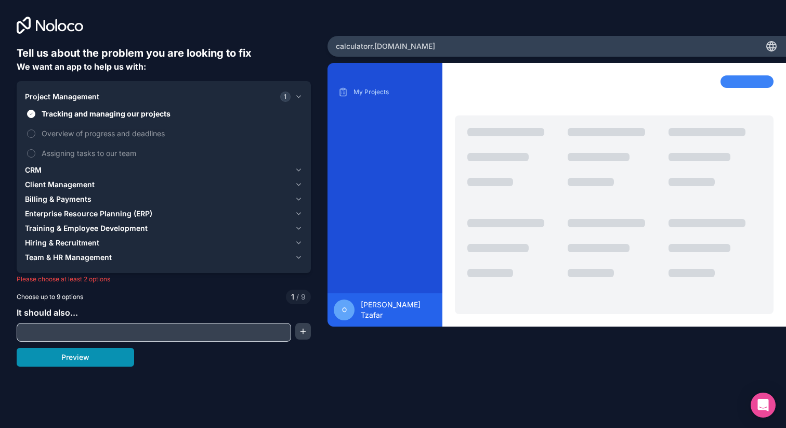 The width and height of the screenshot is (786, 428). What do you see at coordinates (164, 53) in the screenshot?
I see `h6: Tell us about the problem you are looking to fix` at bounding box center [164, 53].